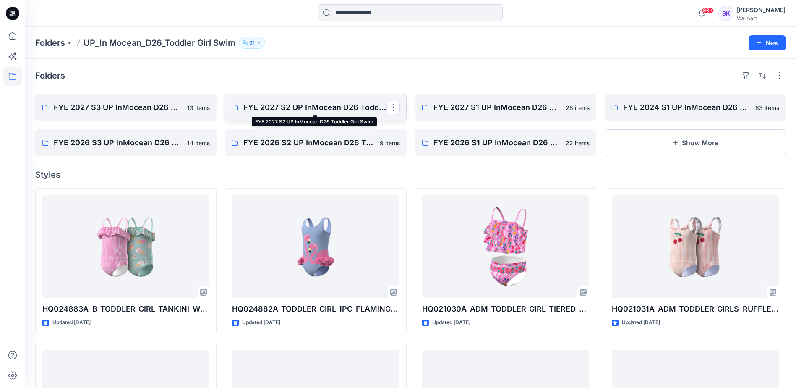  What do you see at coordinates (118, 143) in the screenshot?
I see `p: FYE 2026 S3 UP InMocean D26 Toddler Girl Swim` at bounding box center [118, 143].